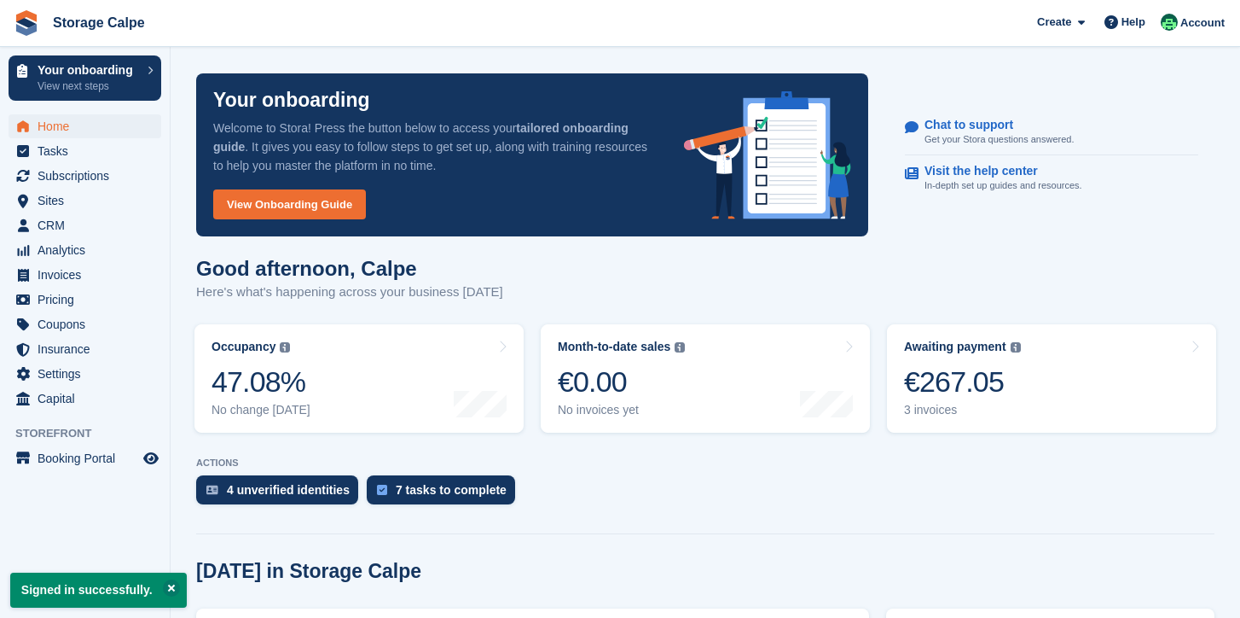 This screenshot has width=1240, height=618. I want to click on span: Create, so click(1054, 22).